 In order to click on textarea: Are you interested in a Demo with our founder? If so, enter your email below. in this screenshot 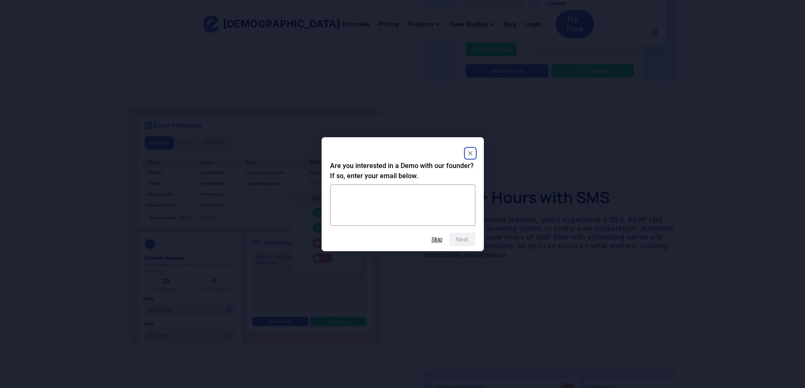, I will do `click(403, 205)`.